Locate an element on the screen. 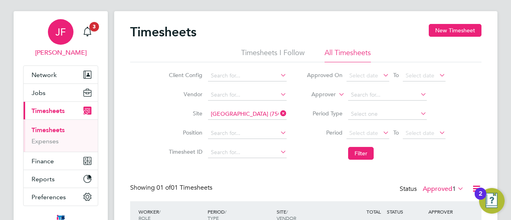 This screenshot has height=220, width=511. span: Reports is located at coordinates (43, 179).